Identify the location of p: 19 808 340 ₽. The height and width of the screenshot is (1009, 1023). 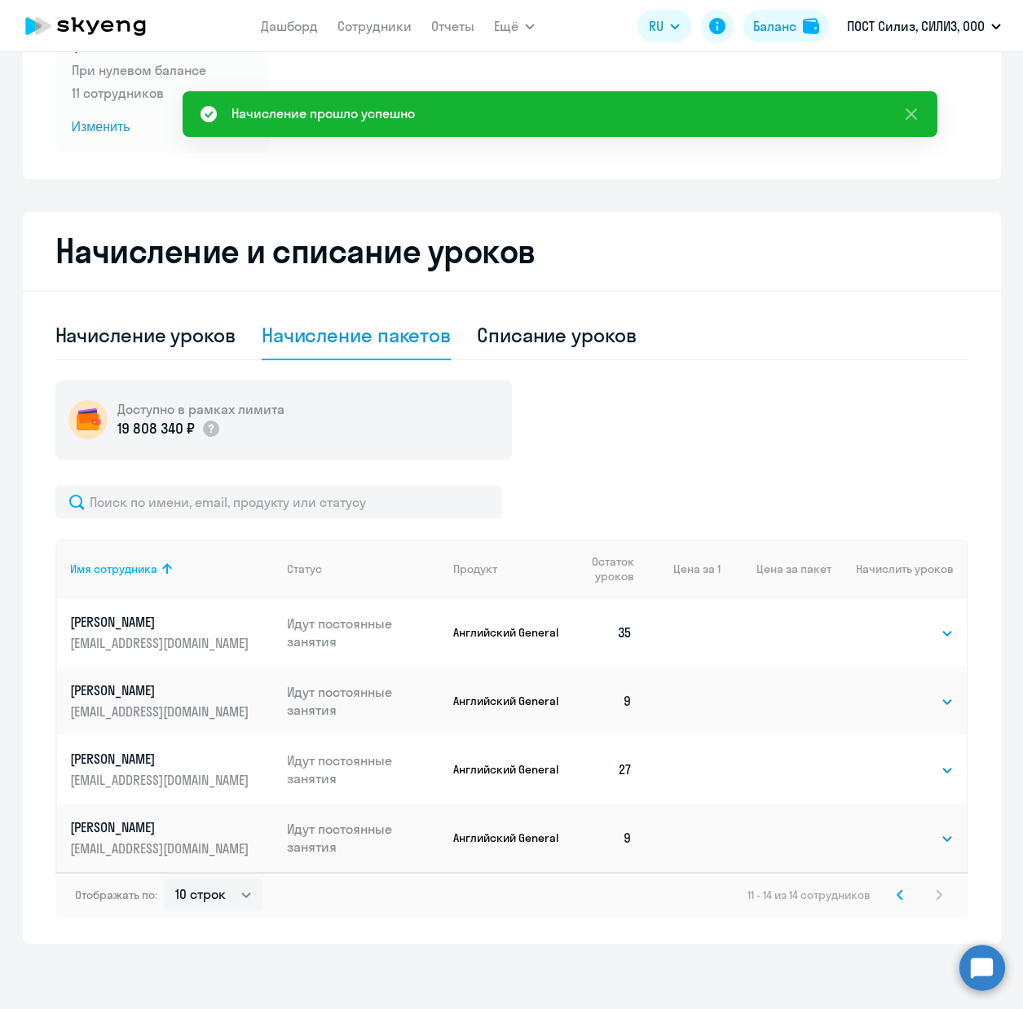
(156, 429).